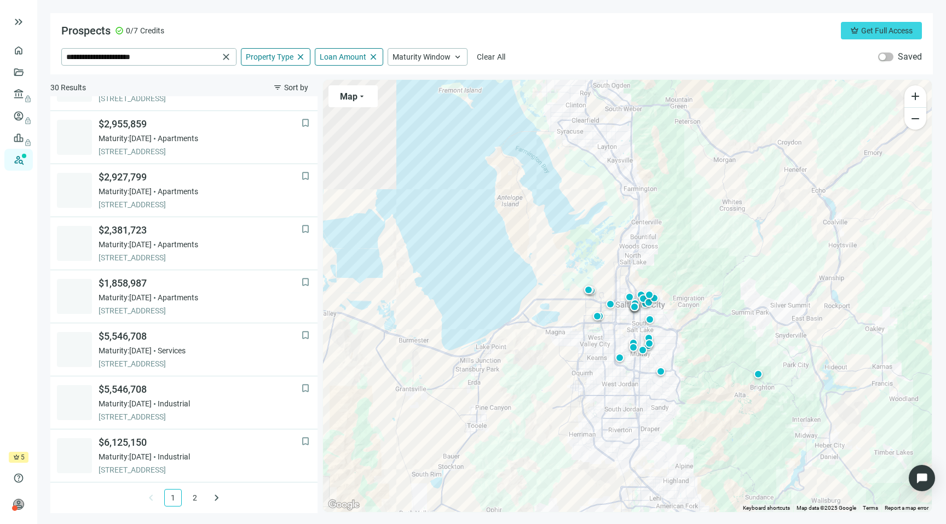 The image size is (946, 524). What do you see at coordinates (278, 88) in the screenshot?
I see `span: filter_list` at bounding box center [278, 88].